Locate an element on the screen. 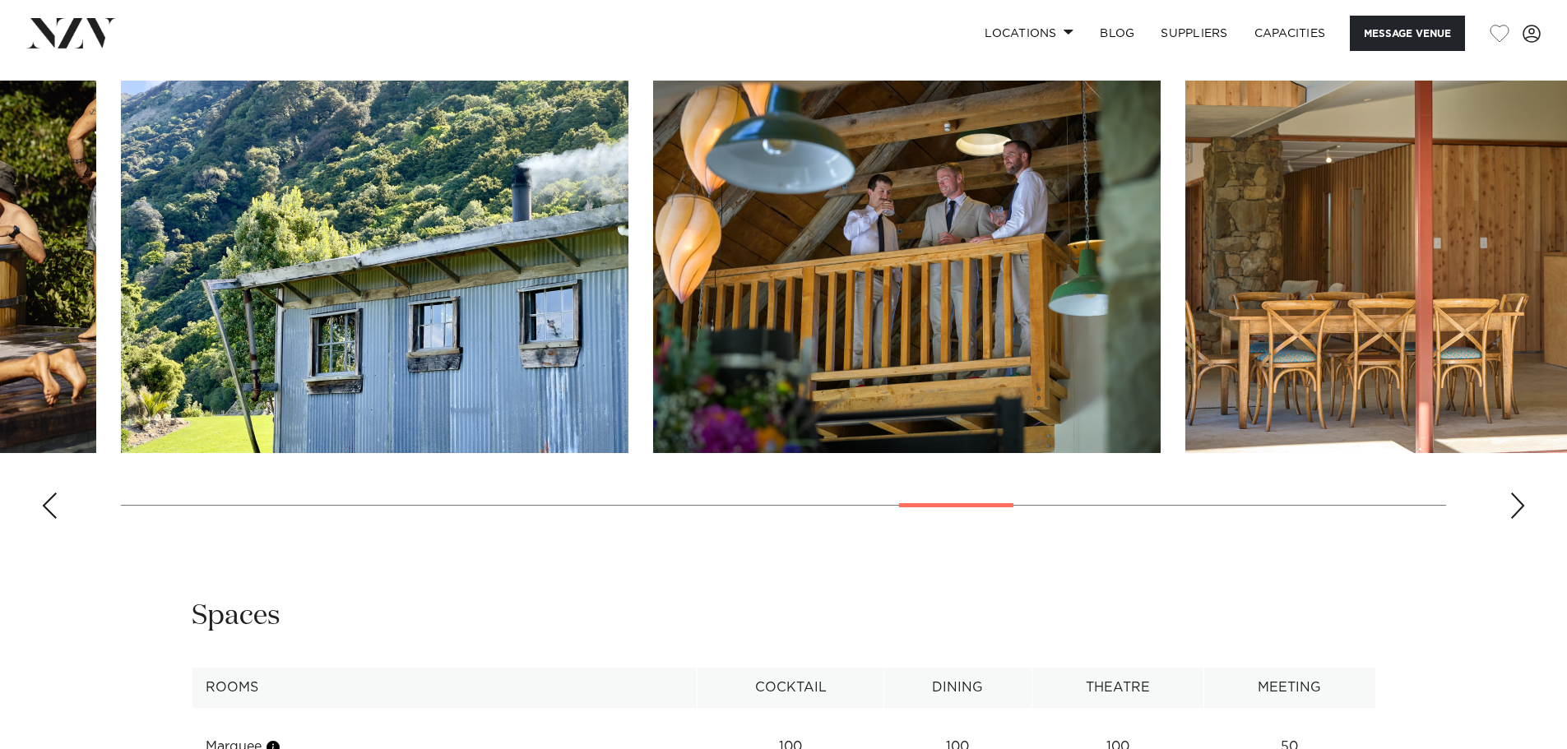 This screenshot has height=749, width=1567. a: BLOG is located at coordinates (1117, 33).